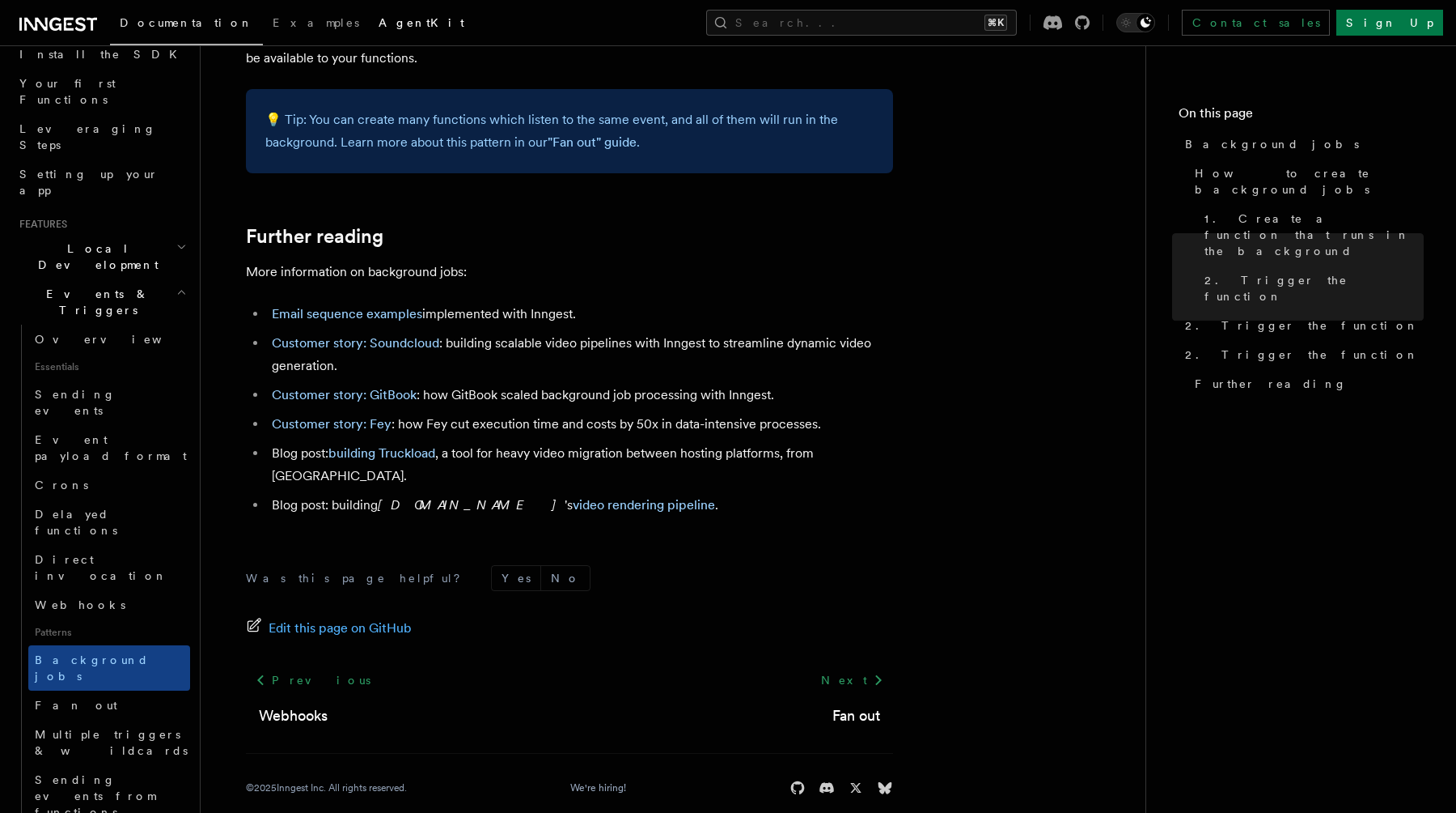 The height and width of the screenshot is (813, 1456). What do you see at coordinates (580, 424) in the screenshot?
I see `li: : how Fey cut execution time and costs by 50x in data-intensive processes.` at bounding box center [580, 424].